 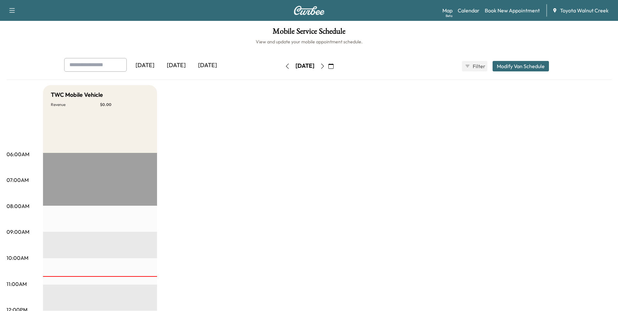 I want to click on div: Beta, so click(x=449, y=16).